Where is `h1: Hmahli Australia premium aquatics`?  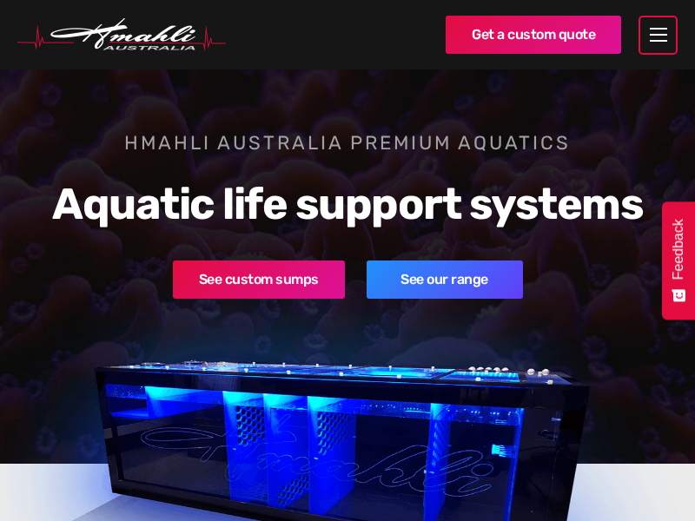
h1: Hmahli Australia premium aquatics is located at coordinates (347, 143).